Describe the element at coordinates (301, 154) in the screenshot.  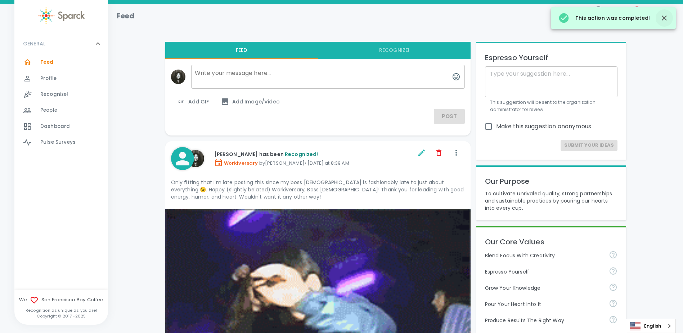
I see `span: Recognized!` at that location.